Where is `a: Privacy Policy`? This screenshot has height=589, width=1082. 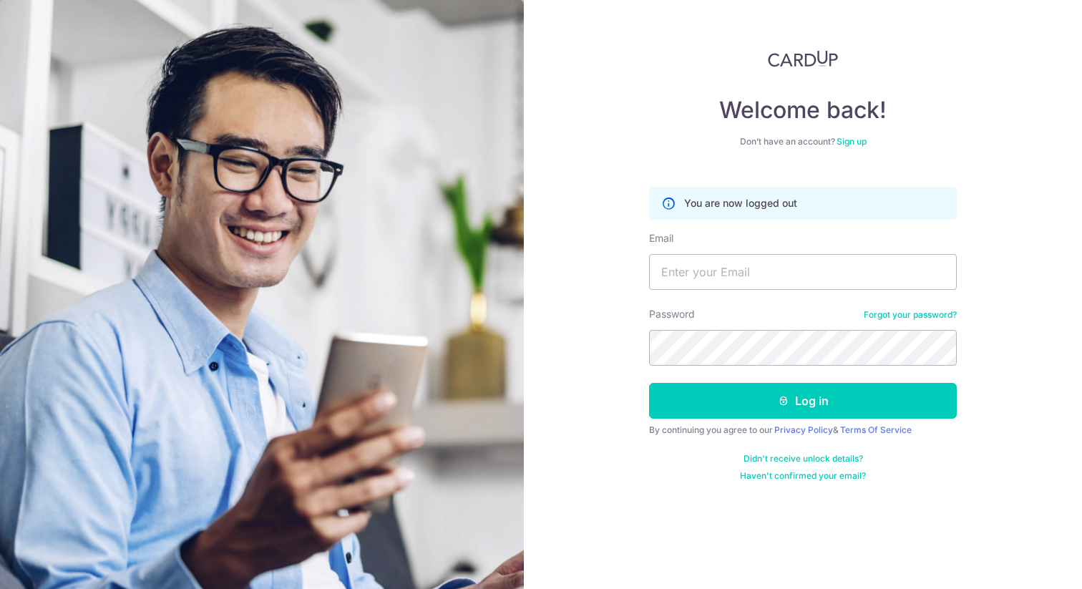 a: Privacy Policy is located at coordinates (804, 430).